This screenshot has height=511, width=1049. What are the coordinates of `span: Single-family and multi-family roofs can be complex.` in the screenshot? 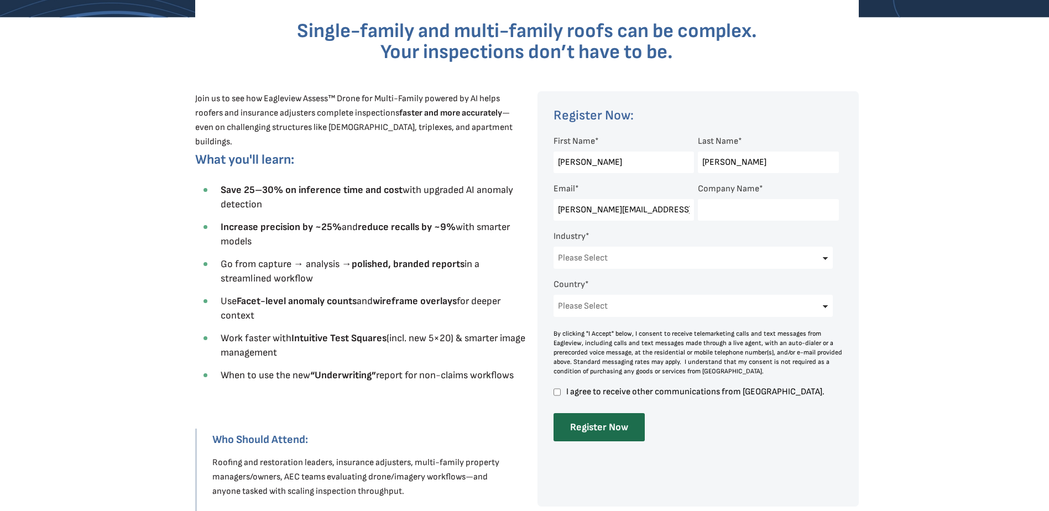 It's located at (527, 31).